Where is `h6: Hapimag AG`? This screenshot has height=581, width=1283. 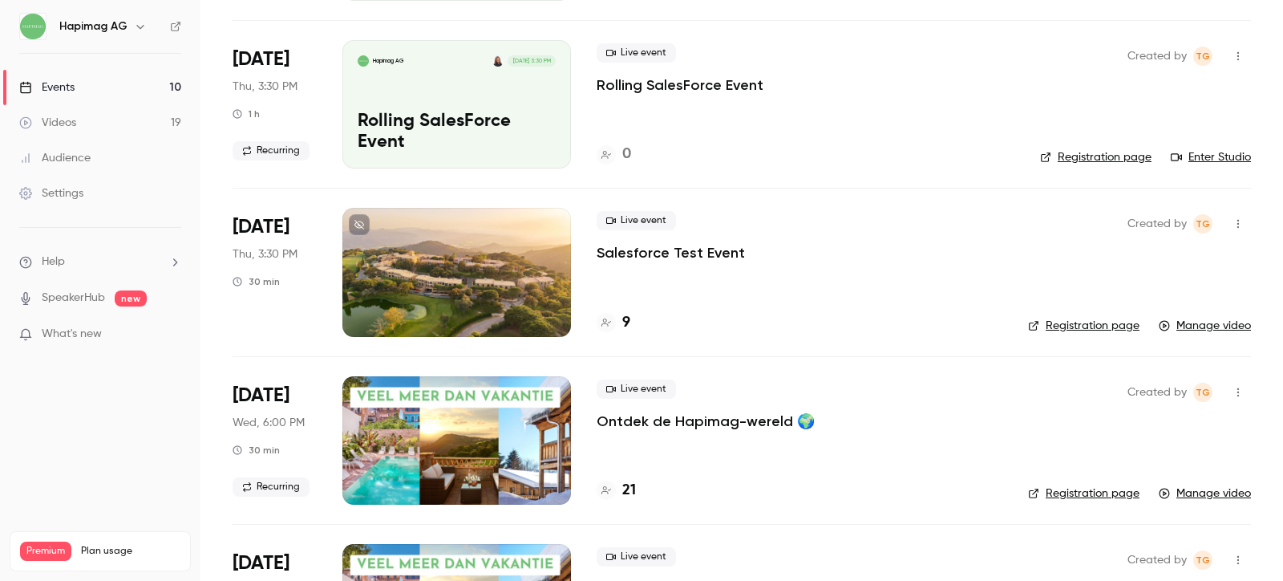
h6: Hapimag AG is located at coordinates (93, 26).